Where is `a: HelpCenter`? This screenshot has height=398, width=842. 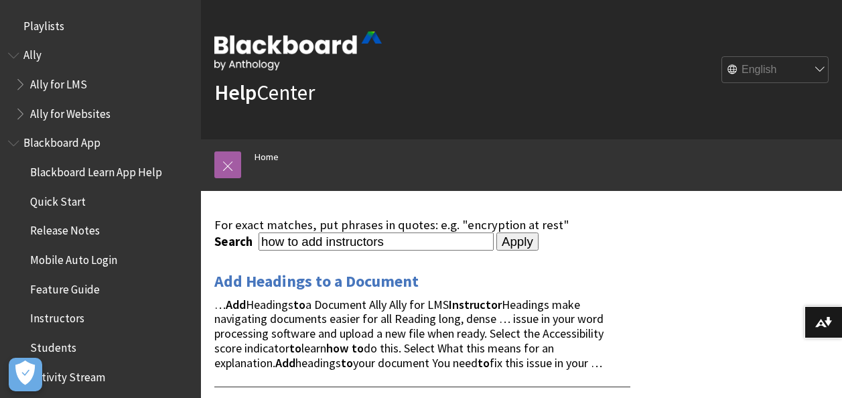 a: HelpCenter is located at coordinates (265, 92).